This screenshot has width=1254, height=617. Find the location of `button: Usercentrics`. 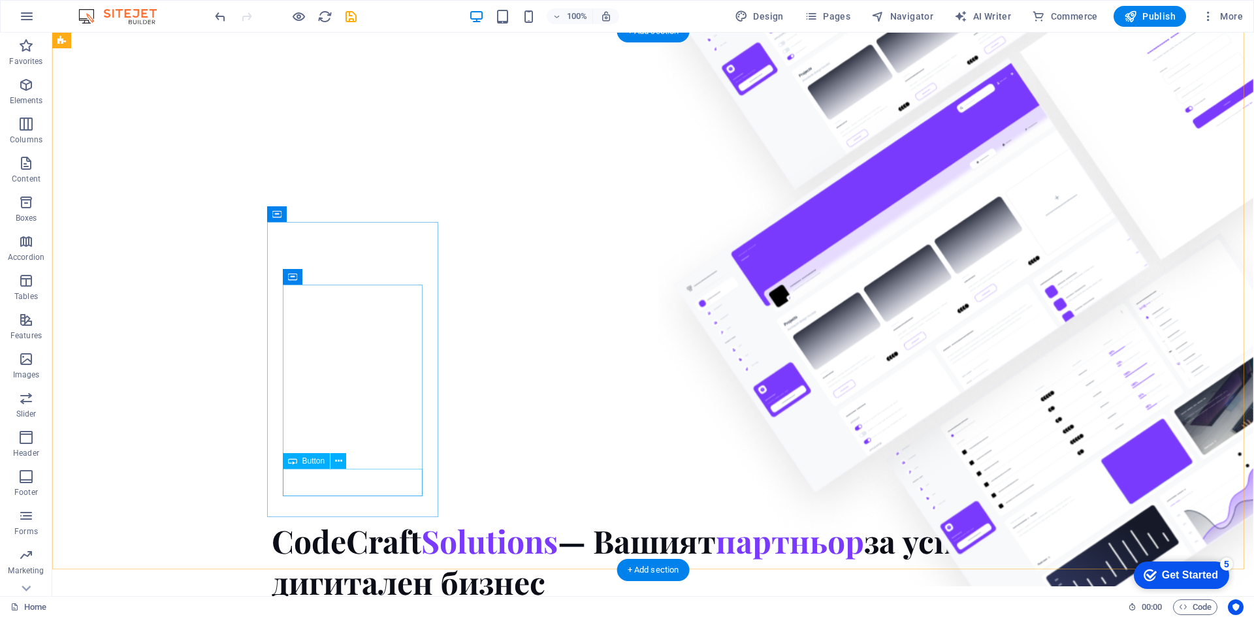

button: Usercentrics is located at coordinates (1235, 607).